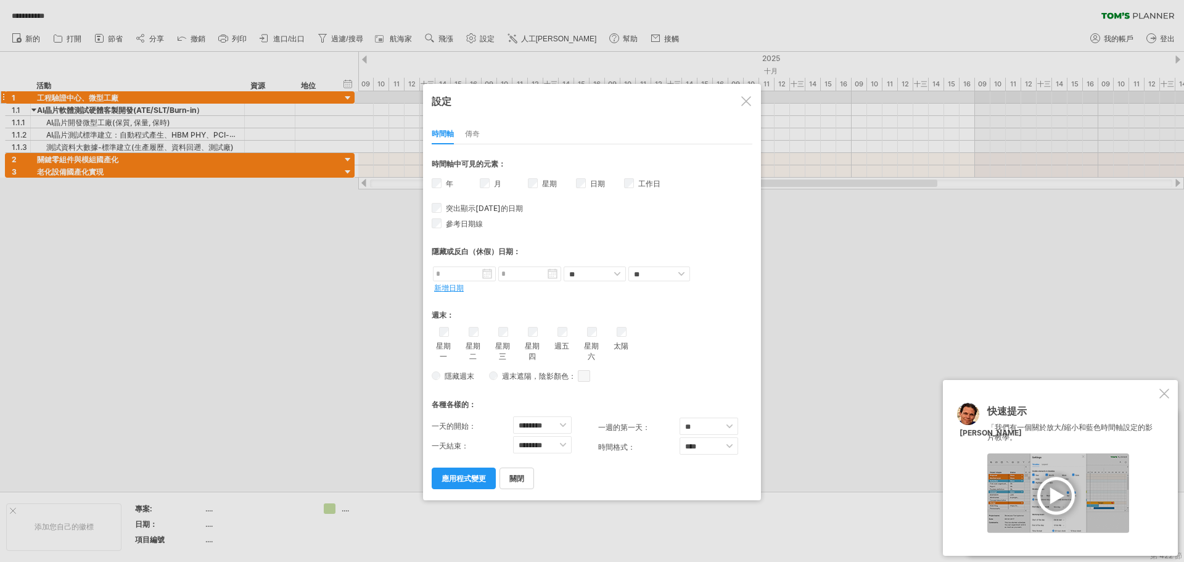 Image resolution: width=1184 pixels, height=562 pixels. I want to click on font: 應用程式變更, so click(464, 478).